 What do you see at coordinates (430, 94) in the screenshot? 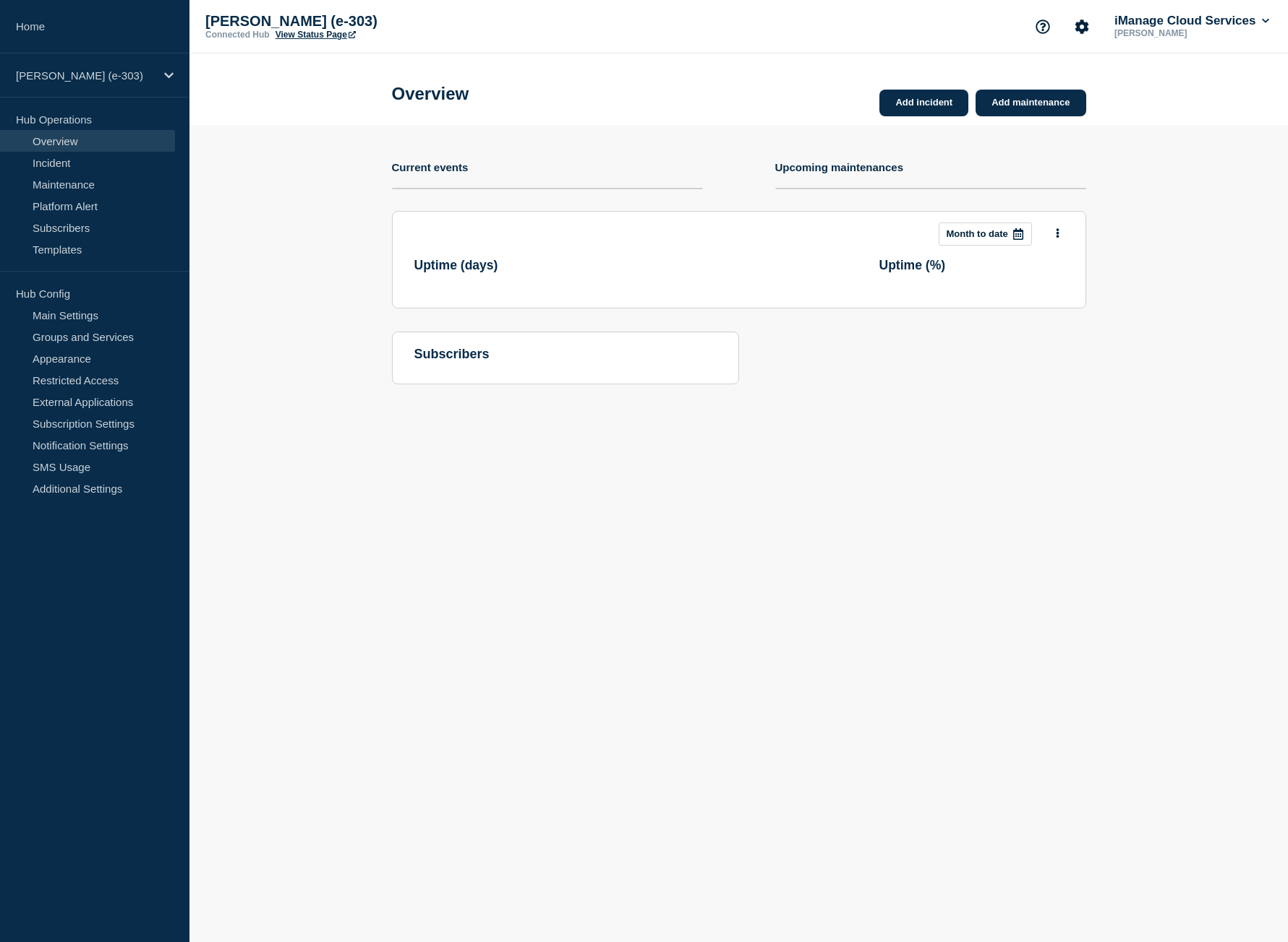
I see `h1: Overview` at bounding box center [430, 94].